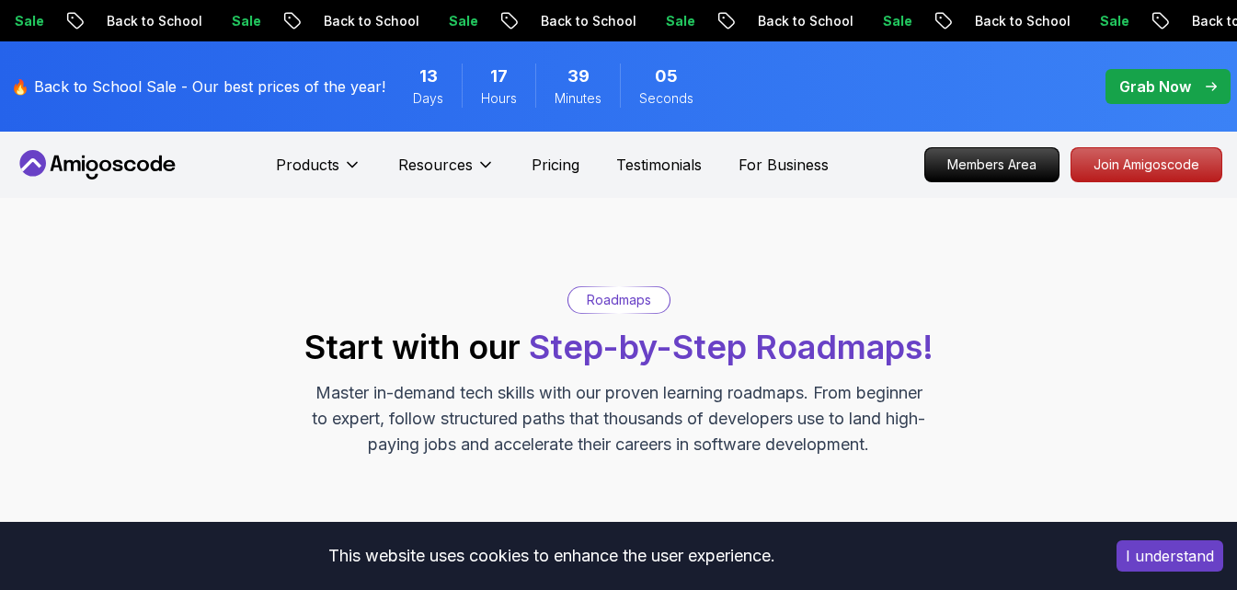  What do you see at coordinates (992, 165) in the screenshot?
I see `p: Members Area` at bounding box center [992, 165].